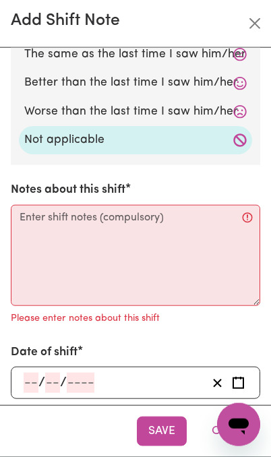  I want to click on label: Notes about this shift, so click(68, 190).